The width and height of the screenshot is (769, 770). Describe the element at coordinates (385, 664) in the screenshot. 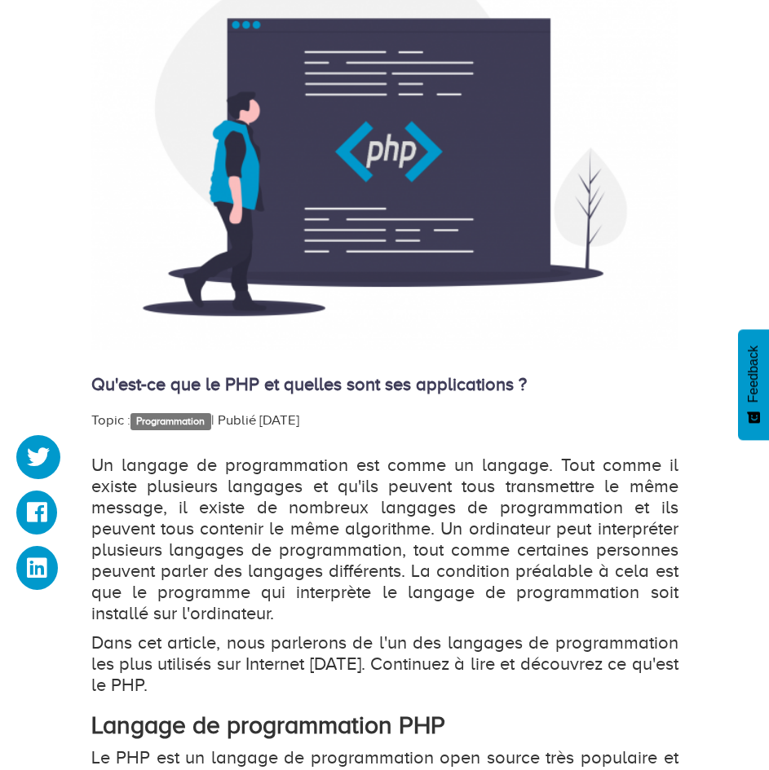

I see `p: Dans cet article, nous parlerons de l'un des langages de programmation les plus utilisés sur Inte...` at that location.